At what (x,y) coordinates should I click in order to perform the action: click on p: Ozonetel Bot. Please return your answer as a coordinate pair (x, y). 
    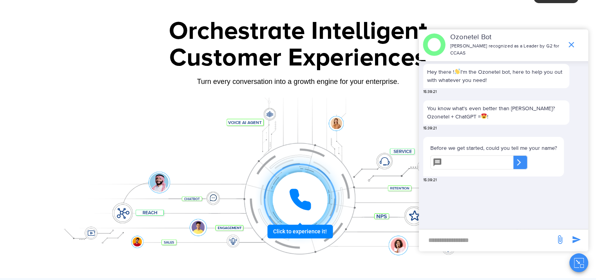
    Looking at the image, I should click on (506, 37).